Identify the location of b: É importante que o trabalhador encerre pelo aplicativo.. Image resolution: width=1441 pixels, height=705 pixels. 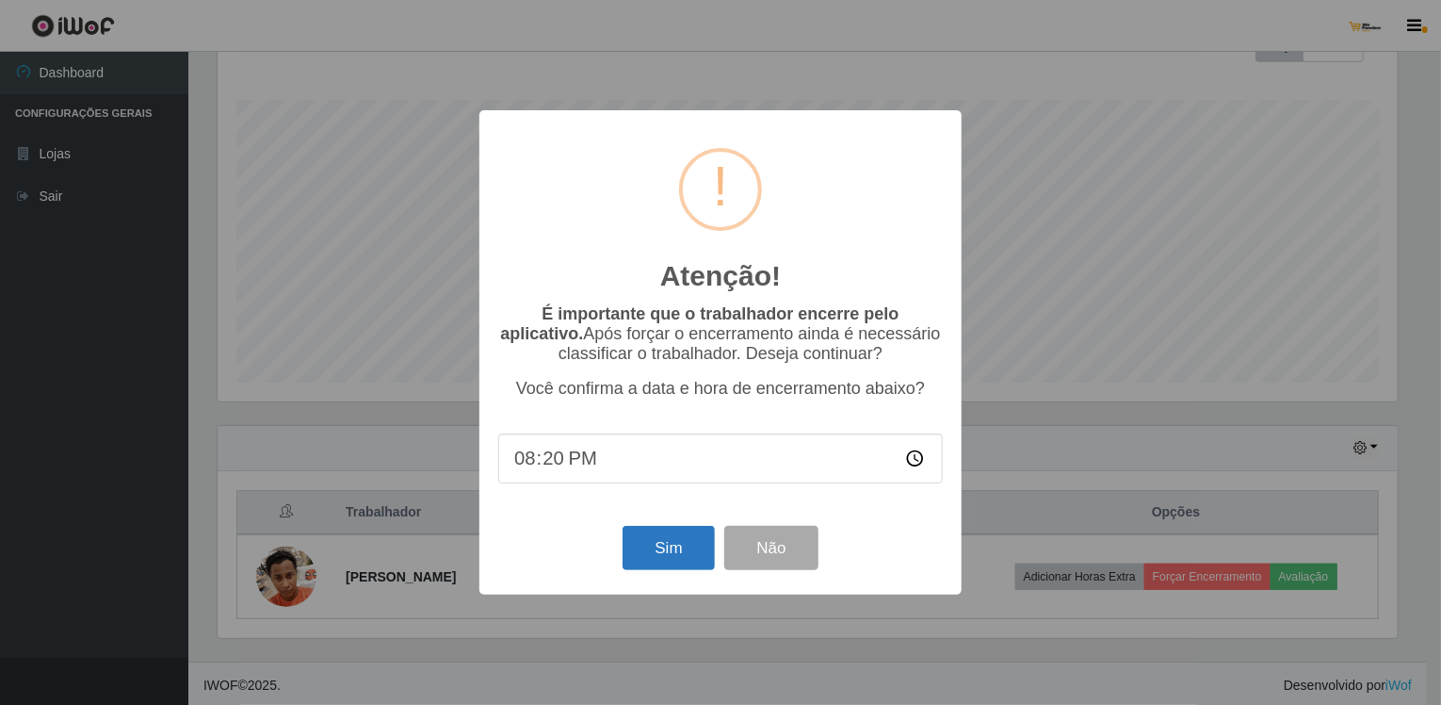
(699, 323).